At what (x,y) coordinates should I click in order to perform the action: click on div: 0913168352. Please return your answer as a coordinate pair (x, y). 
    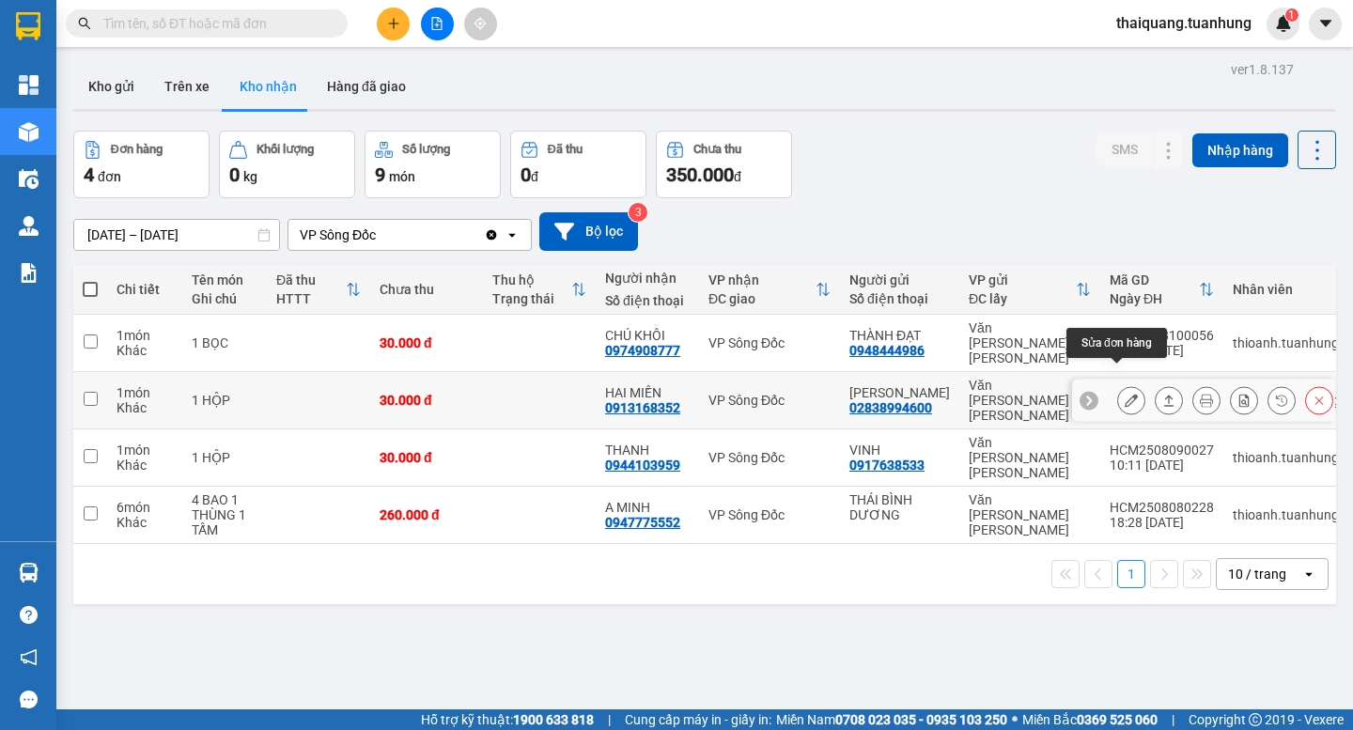
    Looking at the image, I should click on (643, 408).